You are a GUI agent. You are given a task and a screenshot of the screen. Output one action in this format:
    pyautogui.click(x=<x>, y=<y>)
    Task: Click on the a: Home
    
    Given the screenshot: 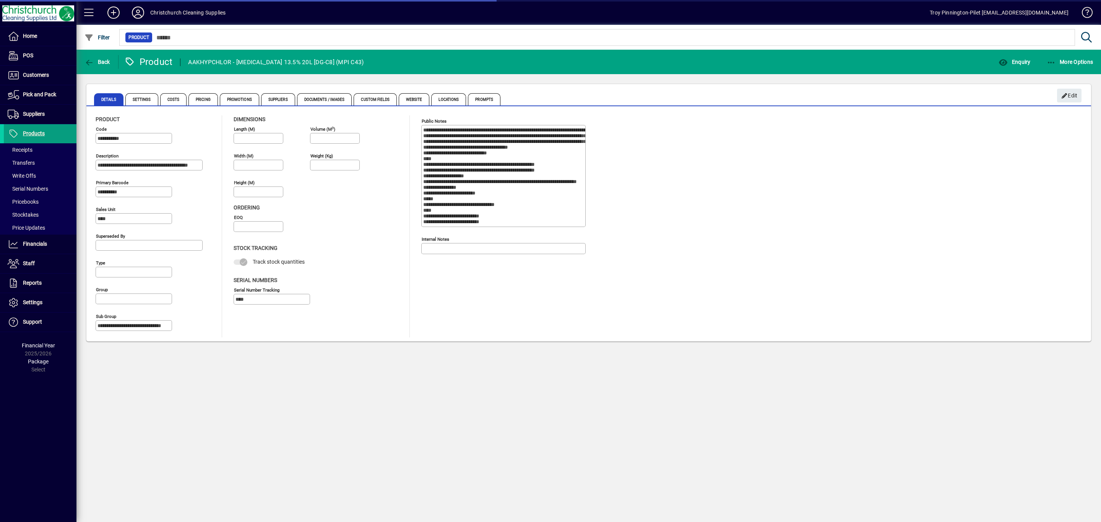 What is the action you would take?
    pyautogui.click(x=40, y=36)
    